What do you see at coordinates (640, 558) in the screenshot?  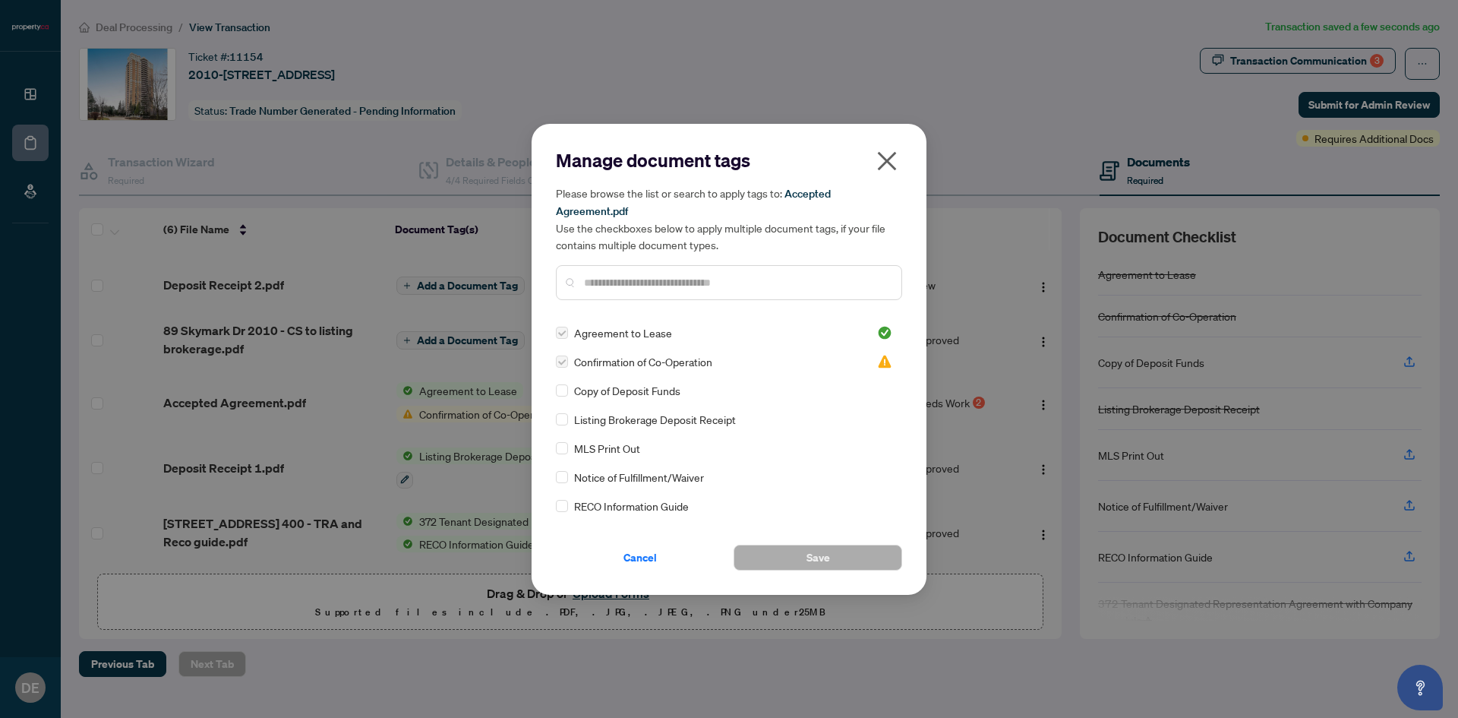 I see `button: Cancel` at bounding box center [640, 558].